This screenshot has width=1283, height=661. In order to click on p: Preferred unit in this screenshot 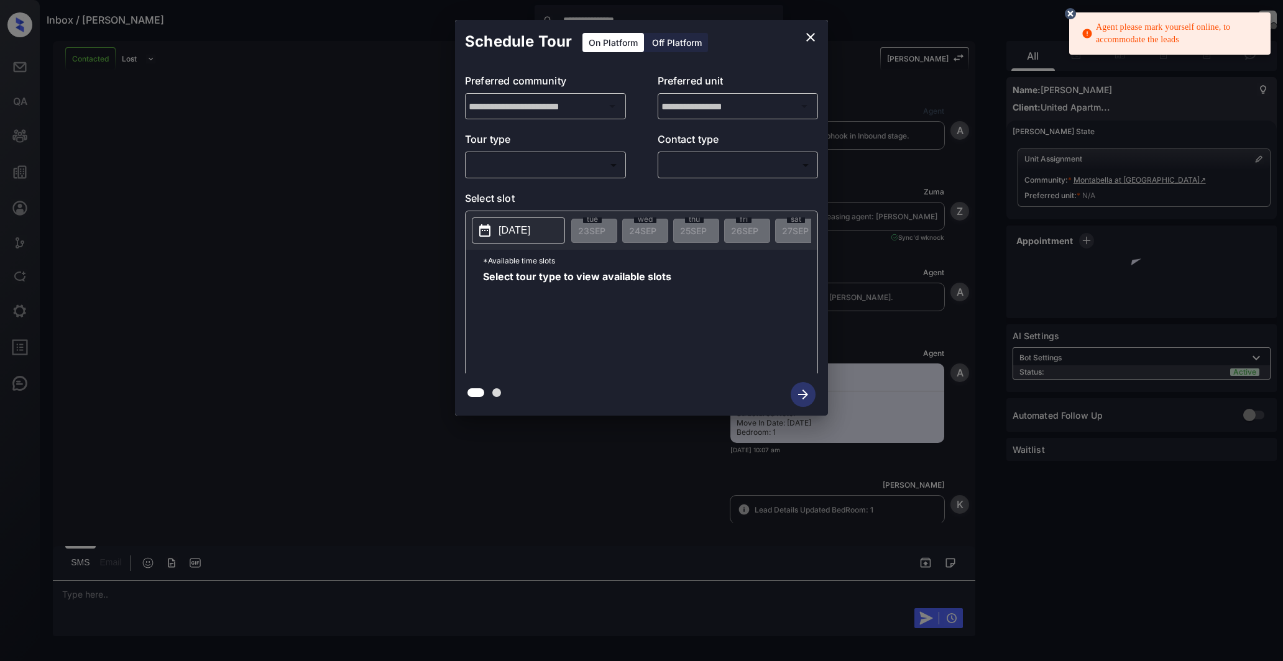, I will do `click(738, 83)`.